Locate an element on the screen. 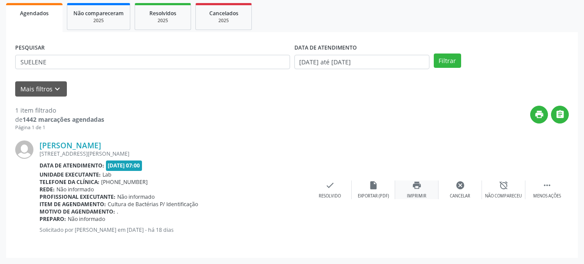 This screenshot has width=584, height=264. b: Rede: is located at coordinates (47, 189).